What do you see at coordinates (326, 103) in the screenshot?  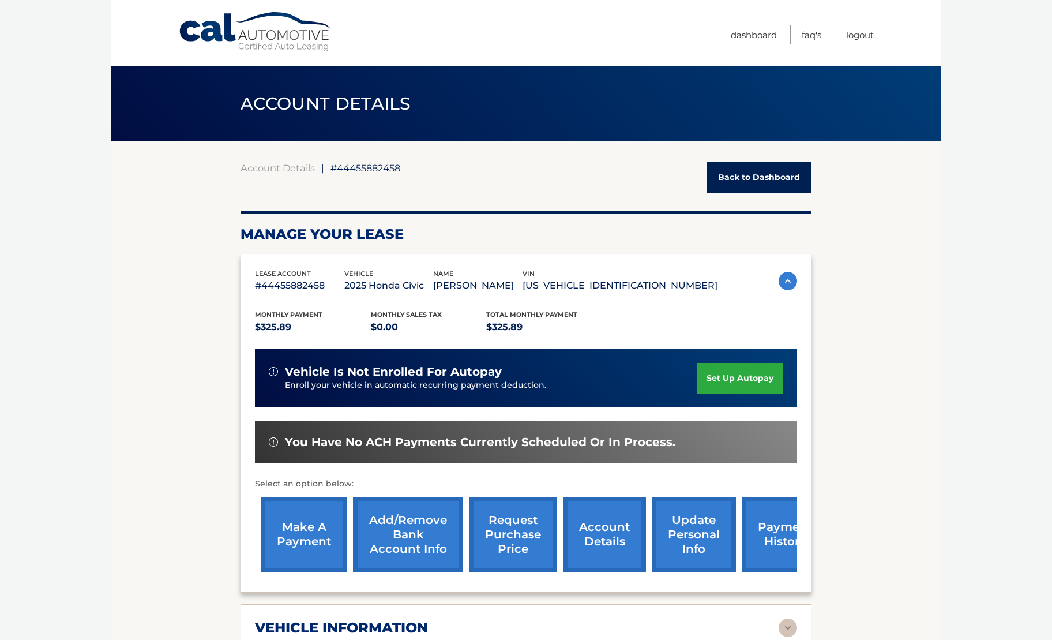 I see `span: ACCOUNT DETAILS` at bounding box center [326, 103].